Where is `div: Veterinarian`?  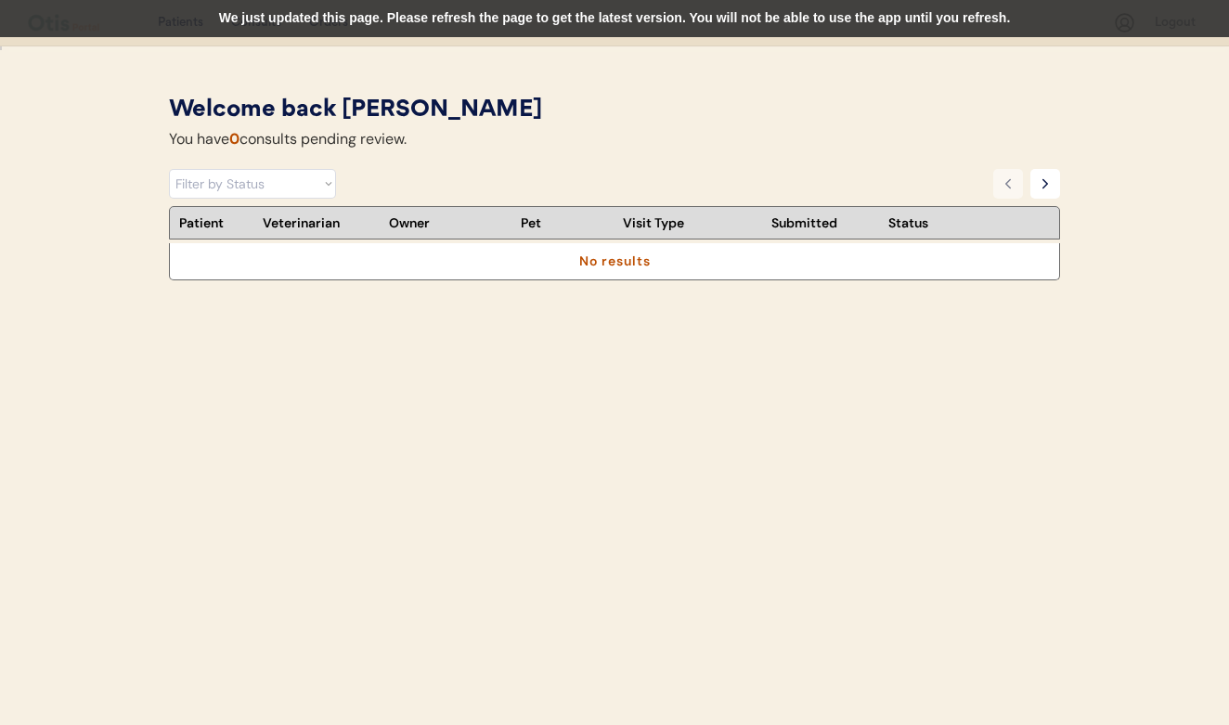
div: Veterinarian is located at coordinates (321, 223).